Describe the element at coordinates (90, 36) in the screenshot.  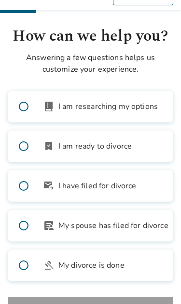
I see `h1: How can we help you?` at that location.